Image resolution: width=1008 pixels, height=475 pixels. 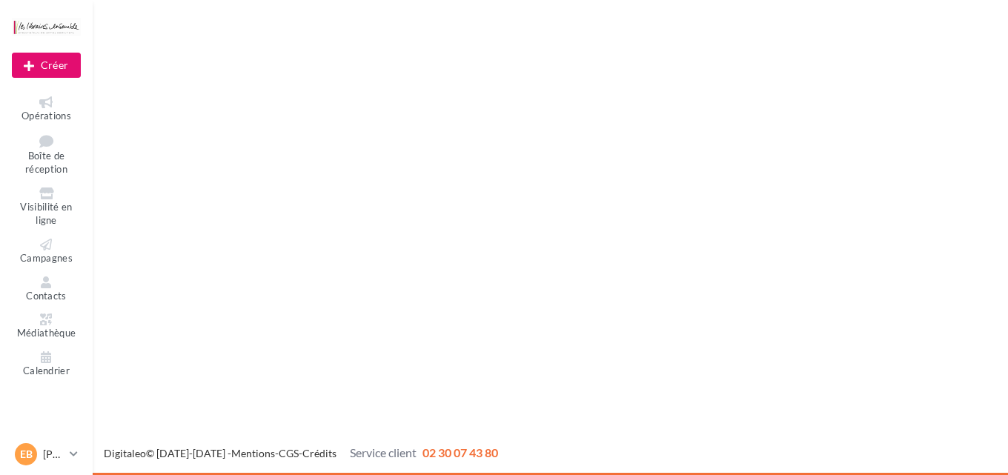 What do you see at coordinates (47, 333) in the screenshot?
I see `span: Médiathèque` at bounding box center [47, 333].